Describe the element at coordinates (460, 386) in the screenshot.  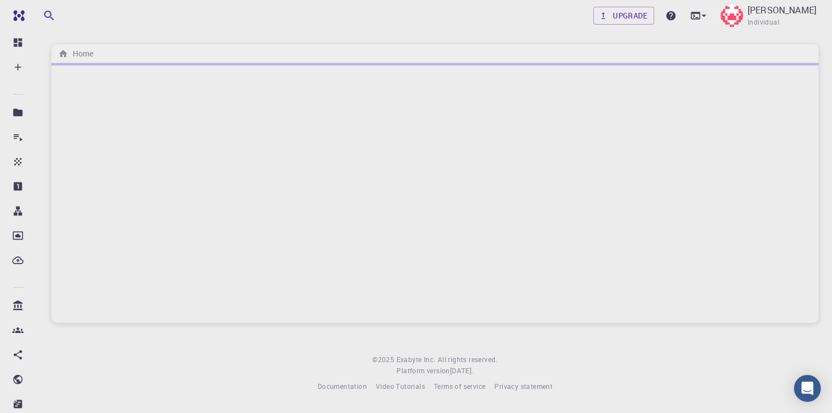
I see `a: Terms of service` at that location.